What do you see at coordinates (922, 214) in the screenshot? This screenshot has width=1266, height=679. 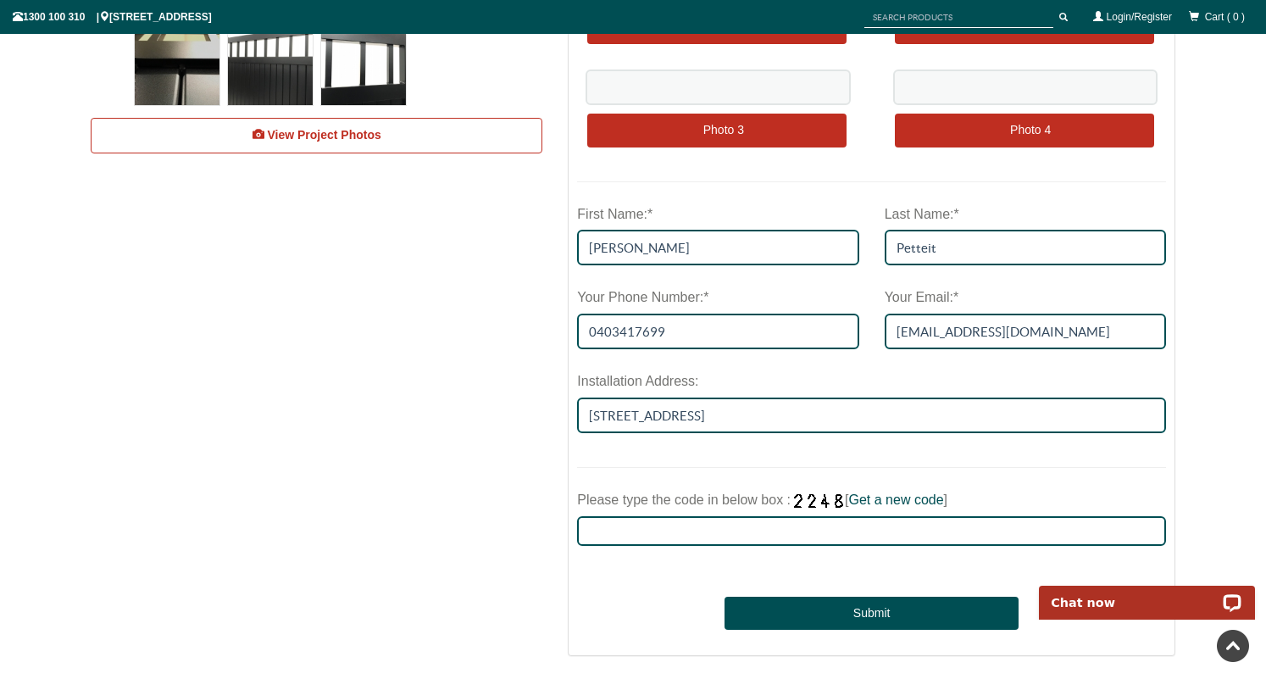 I see `label: Last Name:*` at bounding box center [922, 214].